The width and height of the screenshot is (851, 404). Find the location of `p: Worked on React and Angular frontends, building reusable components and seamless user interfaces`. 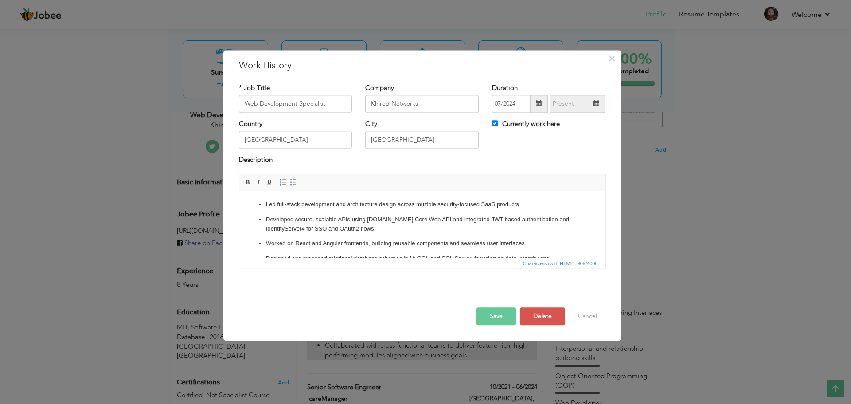

p: Worked on React and Angular frontends, building reusable components and seamless user interfaces is located at coordinates (183, 52).